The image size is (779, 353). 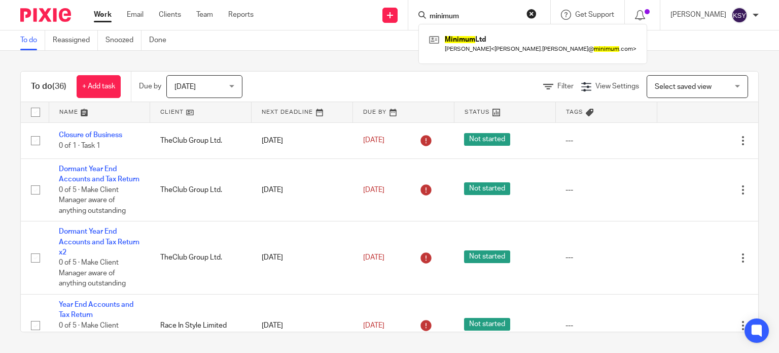 I want to click on a: Team, so click(x=204, y=15).